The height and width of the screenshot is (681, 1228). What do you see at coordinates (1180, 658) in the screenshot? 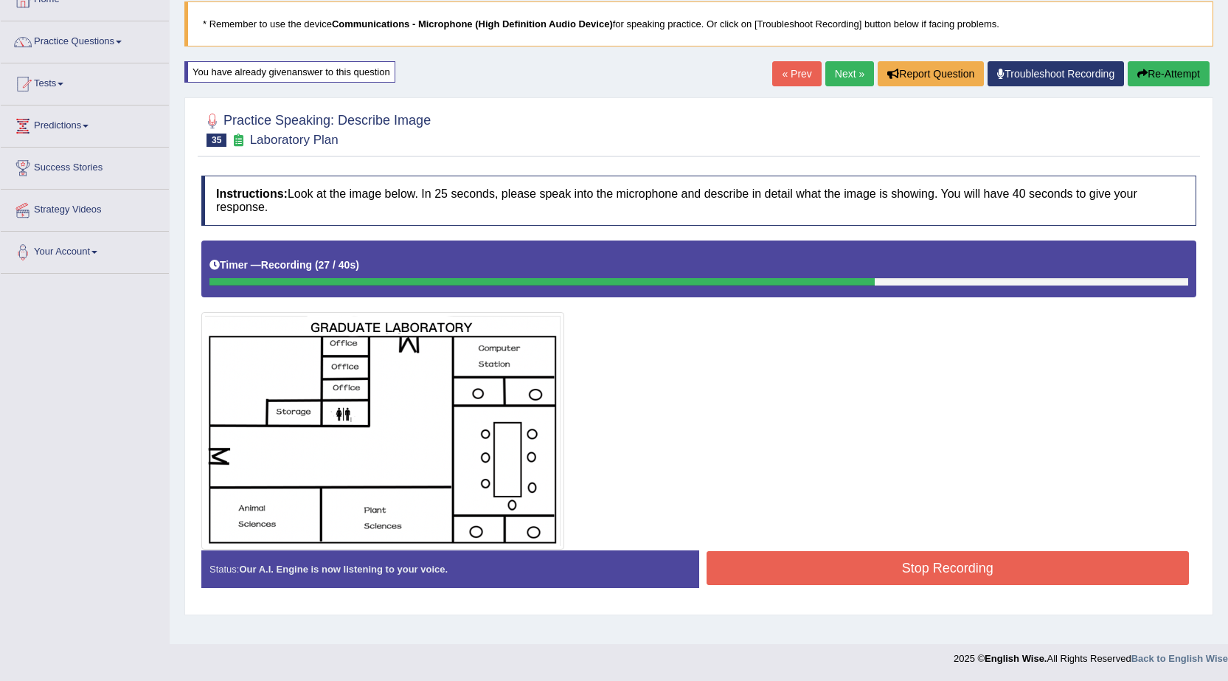
I see `strong: Back to English Wise` at bounding box center [1180, 658].